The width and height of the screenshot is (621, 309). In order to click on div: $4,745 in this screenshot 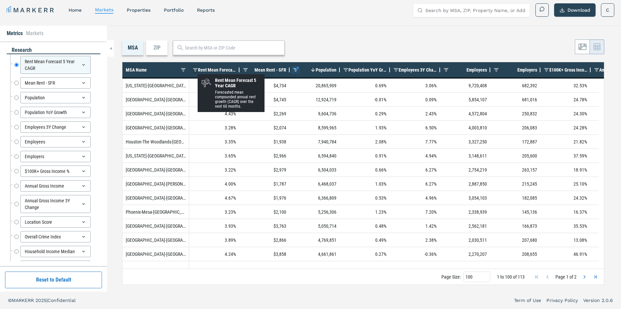, I will do `click(264, 99)`.